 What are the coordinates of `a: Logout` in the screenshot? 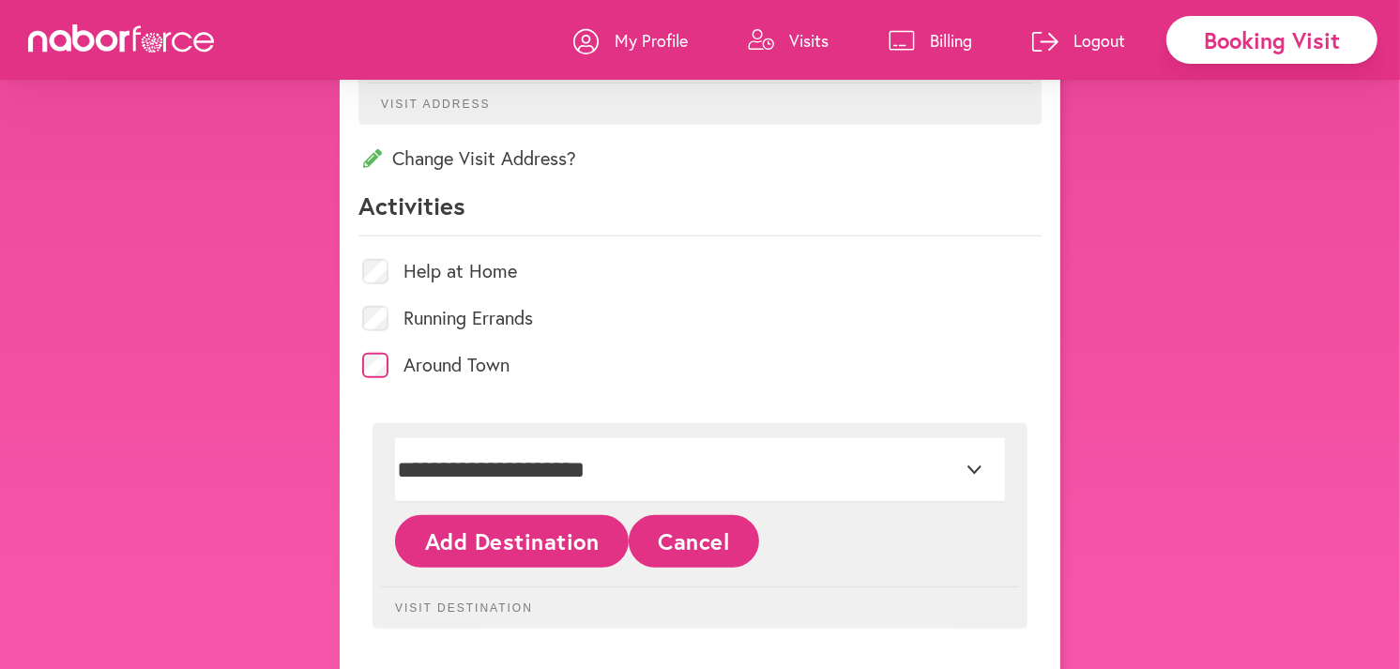 It's located at (1078, 40).